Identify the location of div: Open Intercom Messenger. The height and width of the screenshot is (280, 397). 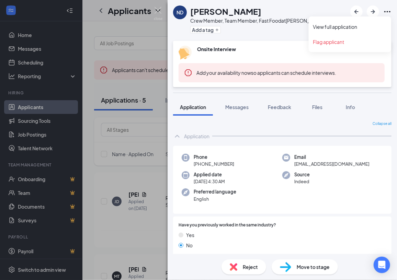
(382, 265).